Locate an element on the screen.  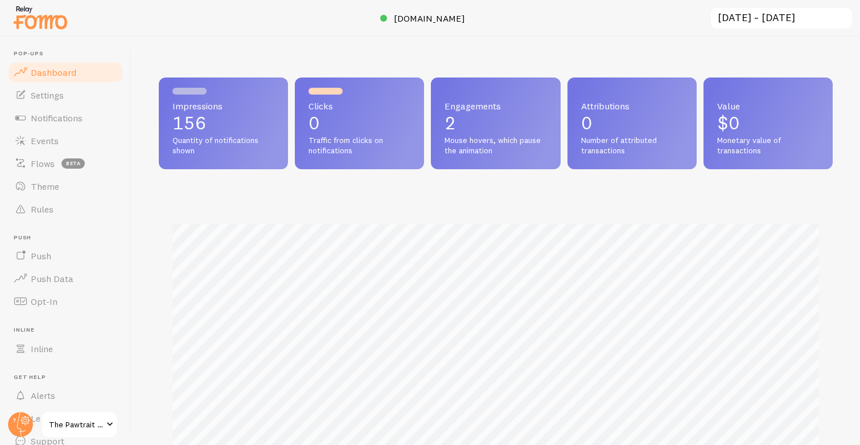
a: Dashboard is located at coordinates (65, 72).